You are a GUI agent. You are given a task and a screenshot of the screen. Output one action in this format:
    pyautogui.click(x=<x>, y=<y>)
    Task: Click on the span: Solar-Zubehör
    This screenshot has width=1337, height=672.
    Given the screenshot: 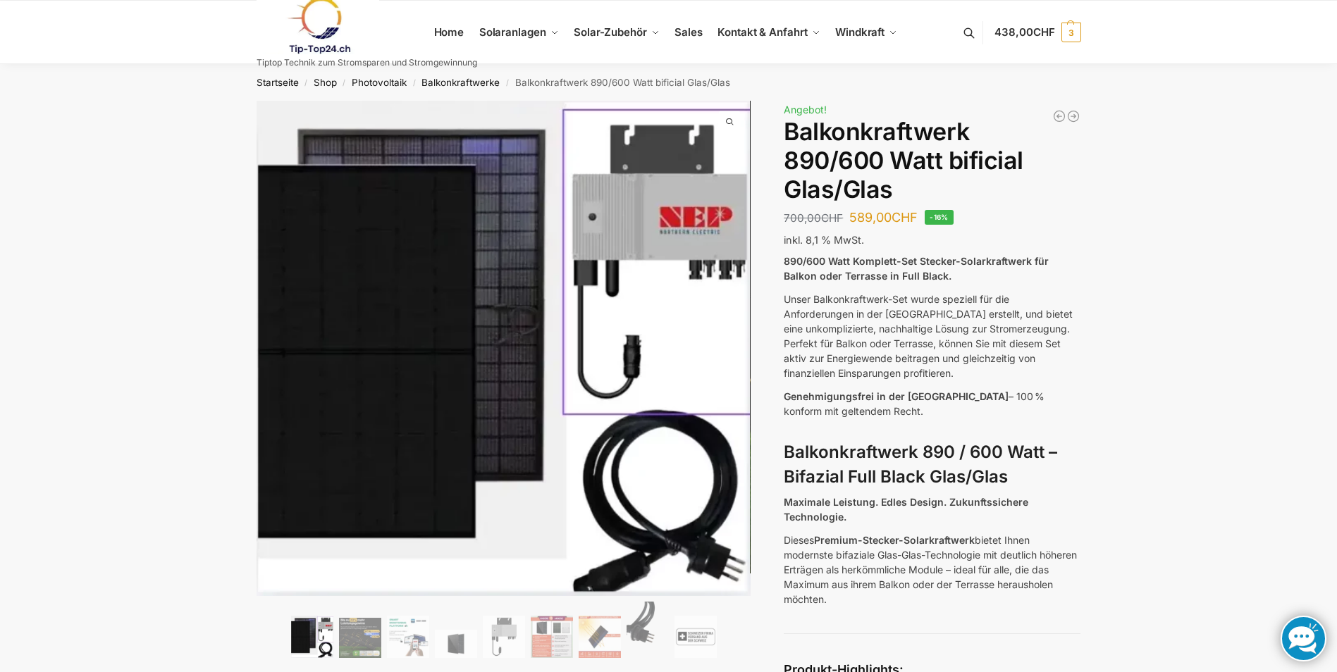 What is the action you would take?
    pyautogui.click(x=610, y=32)
    